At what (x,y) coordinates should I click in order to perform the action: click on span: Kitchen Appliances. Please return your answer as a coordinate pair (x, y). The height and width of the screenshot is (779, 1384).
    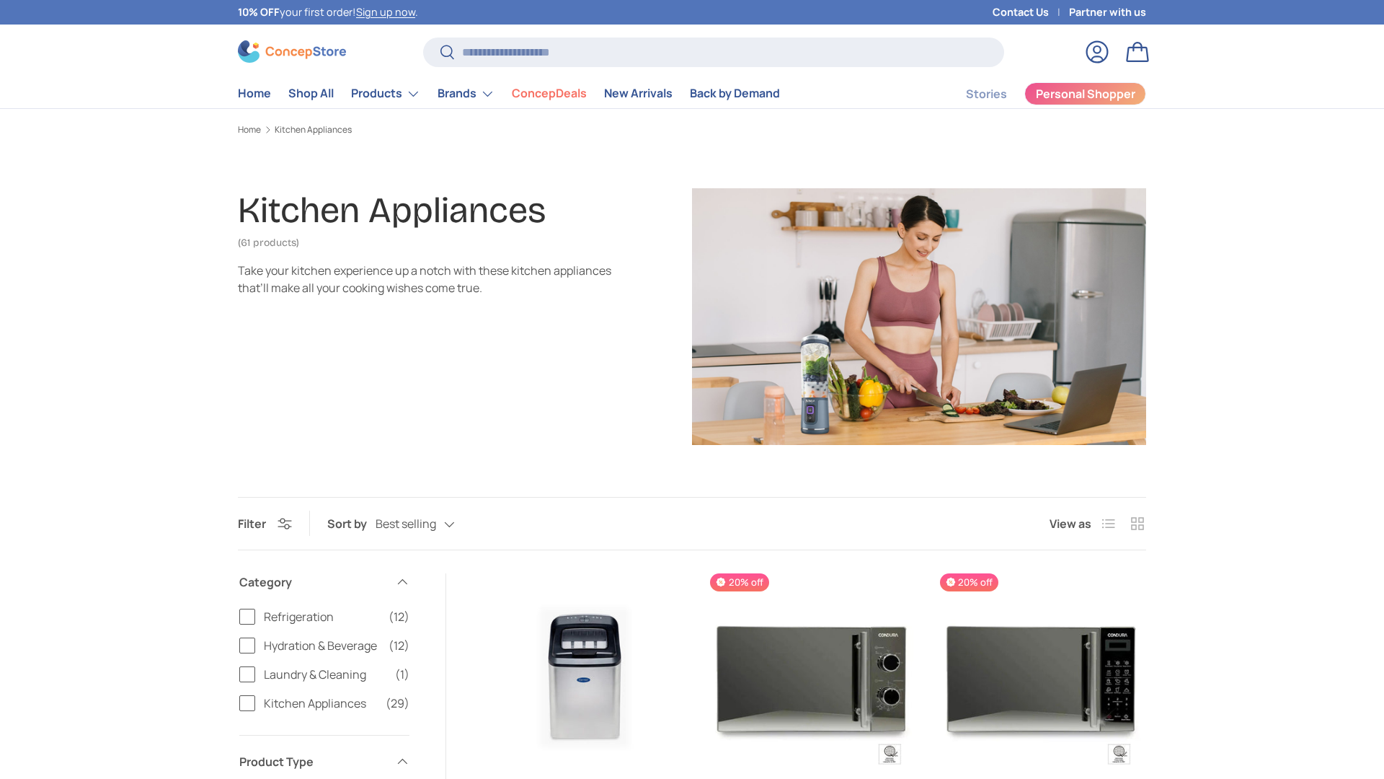
    Looking at the image, I should click on (320, 703).